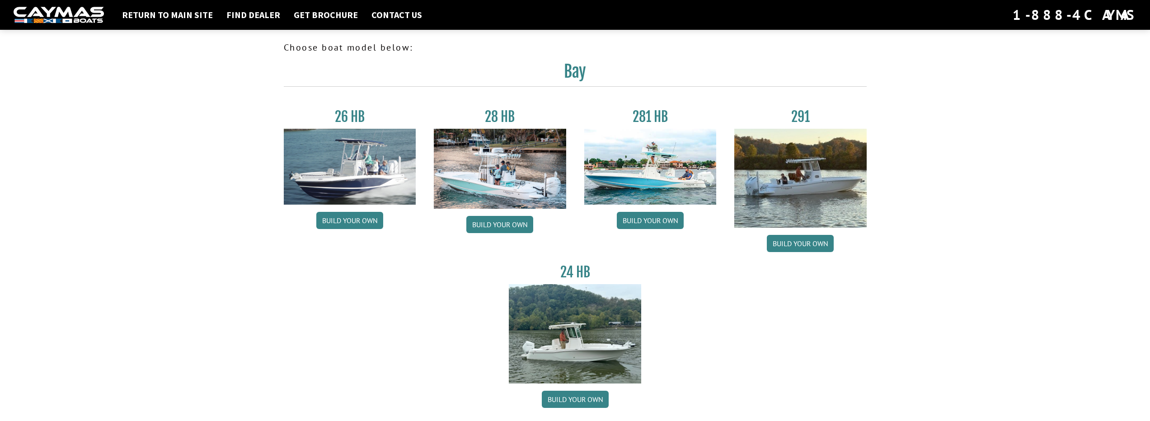 Image resolution: width=1150 pixels, height=421 pixels. I want to click on a: Contact Us, so click(397, 15).